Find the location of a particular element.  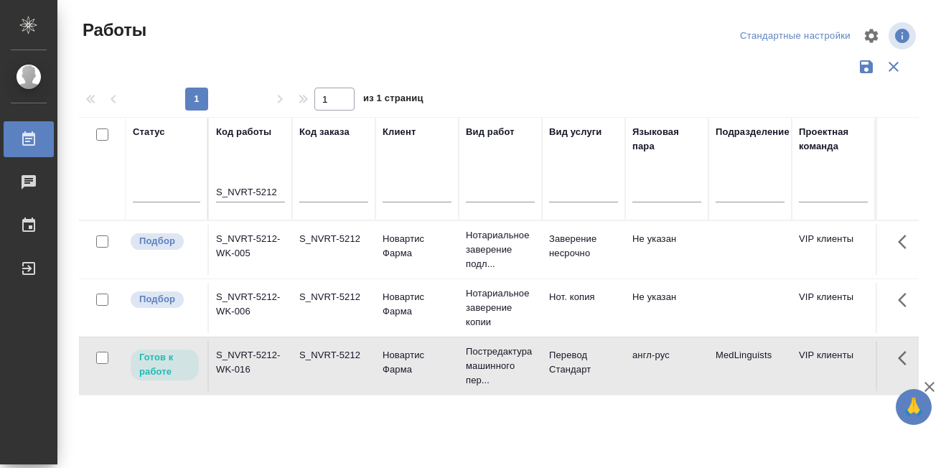

td: MedLinguists is located at coordinates (750, 366).